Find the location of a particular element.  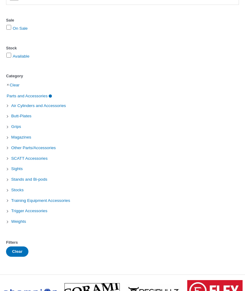

a: On Sale is located at coordinates (20, 28).